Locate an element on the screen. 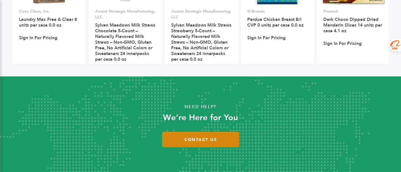 This screenshot has width=401, height=172. a: Perdue Chicken Breast B/I CVP 0 units per case 0.0 oz is located at coordinates (275, 22).